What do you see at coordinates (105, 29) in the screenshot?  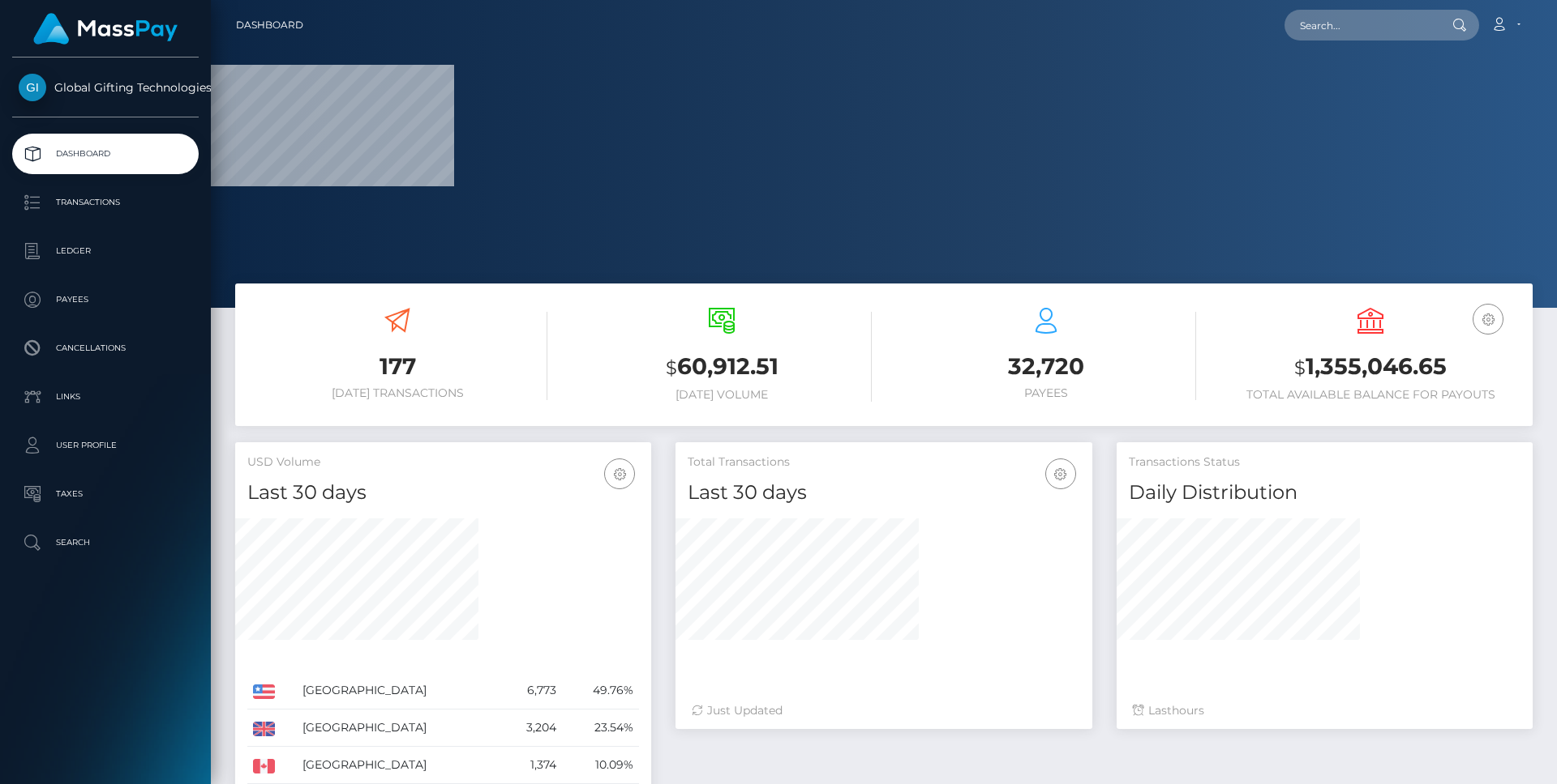 I see `img: MassPay Logo` at bounding box center [105, 29].